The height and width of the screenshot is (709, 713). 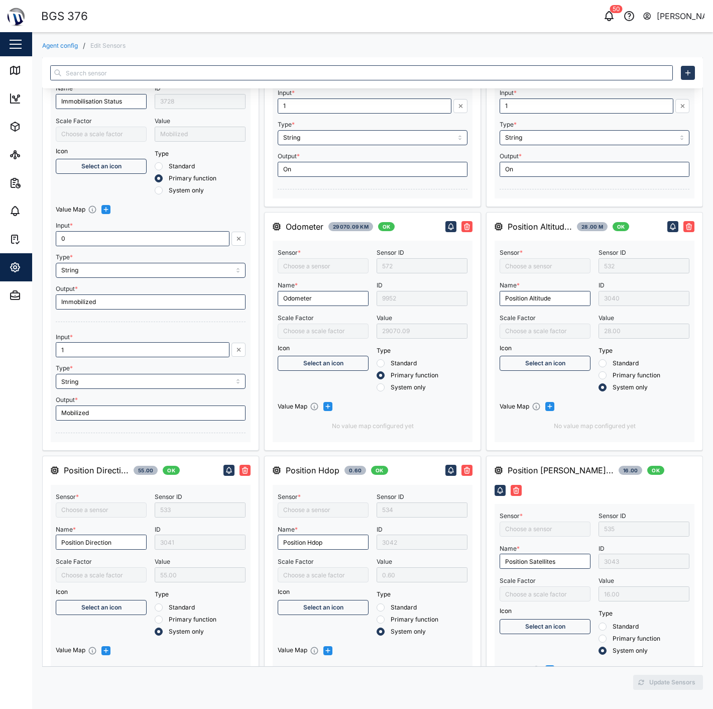 What do you see at coordinates (362, 73) in the screenshot?
I see `input: Search sensor` at bounding box center [362, 73].